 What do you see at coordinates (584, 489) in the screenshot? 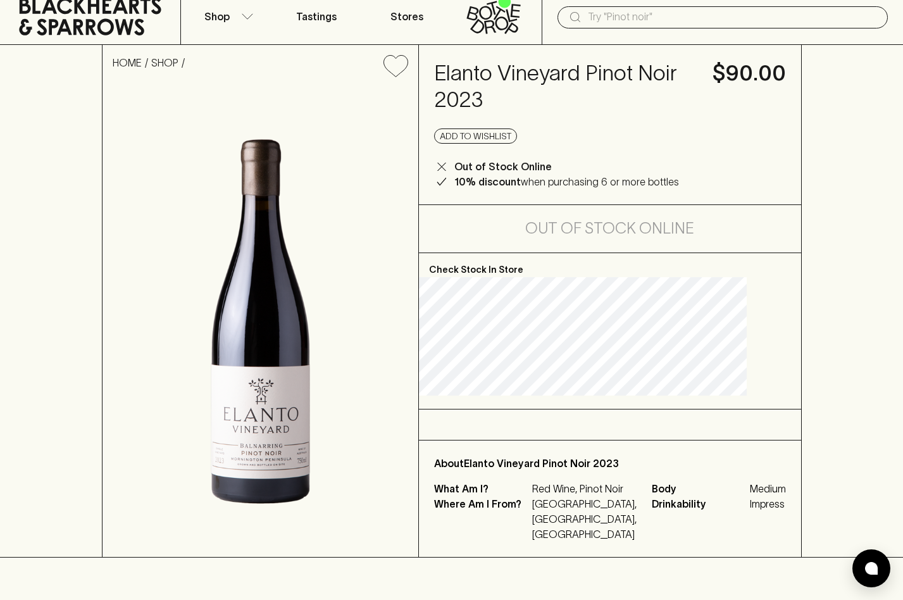
I see `p: Red Wine, Pinot Noir` at bounding box center [584, 489].